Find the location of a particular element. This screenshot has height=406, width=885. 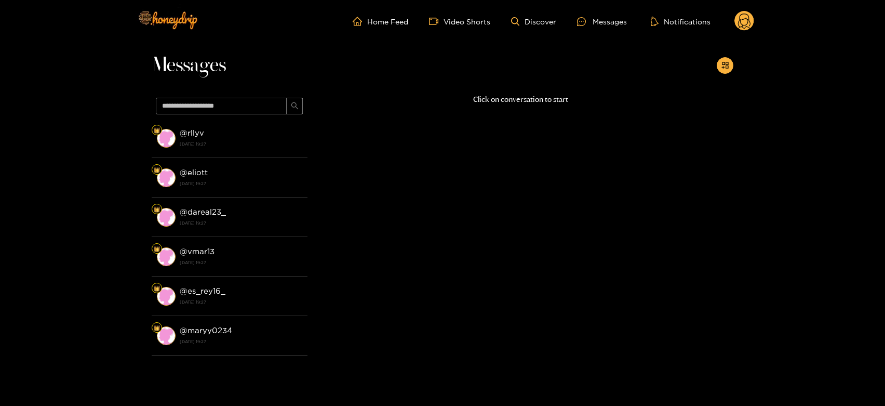

span: Messages is located at coordinates (189, 65).